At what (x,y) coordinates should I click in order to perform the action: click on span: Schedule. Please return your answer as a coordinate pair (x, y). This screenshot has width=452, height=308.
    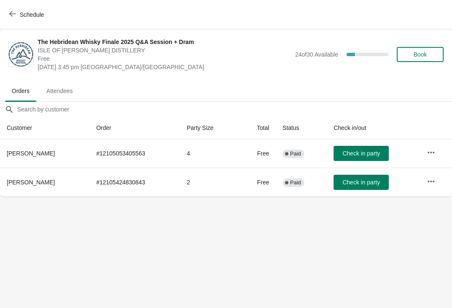
    Looking at the image, I should click on (32, 15).